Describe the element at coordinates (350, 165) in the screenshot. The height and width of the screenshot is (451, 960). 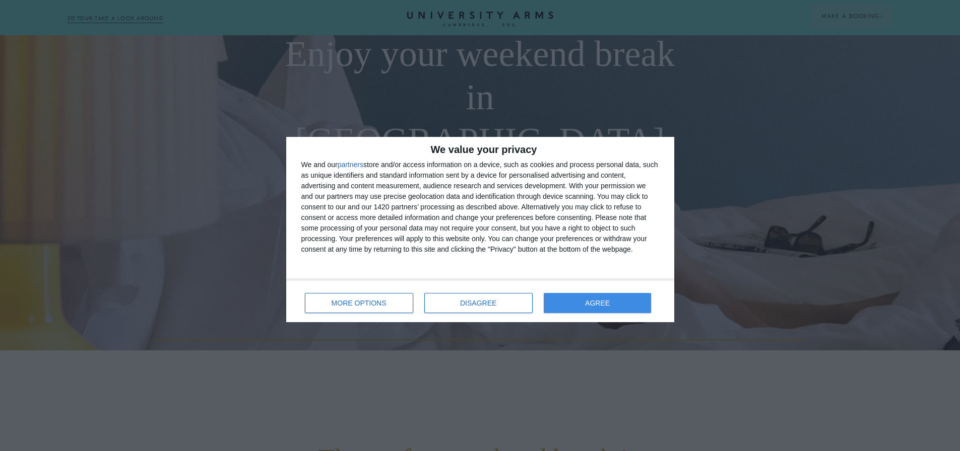
I see `button: partners` at that location.